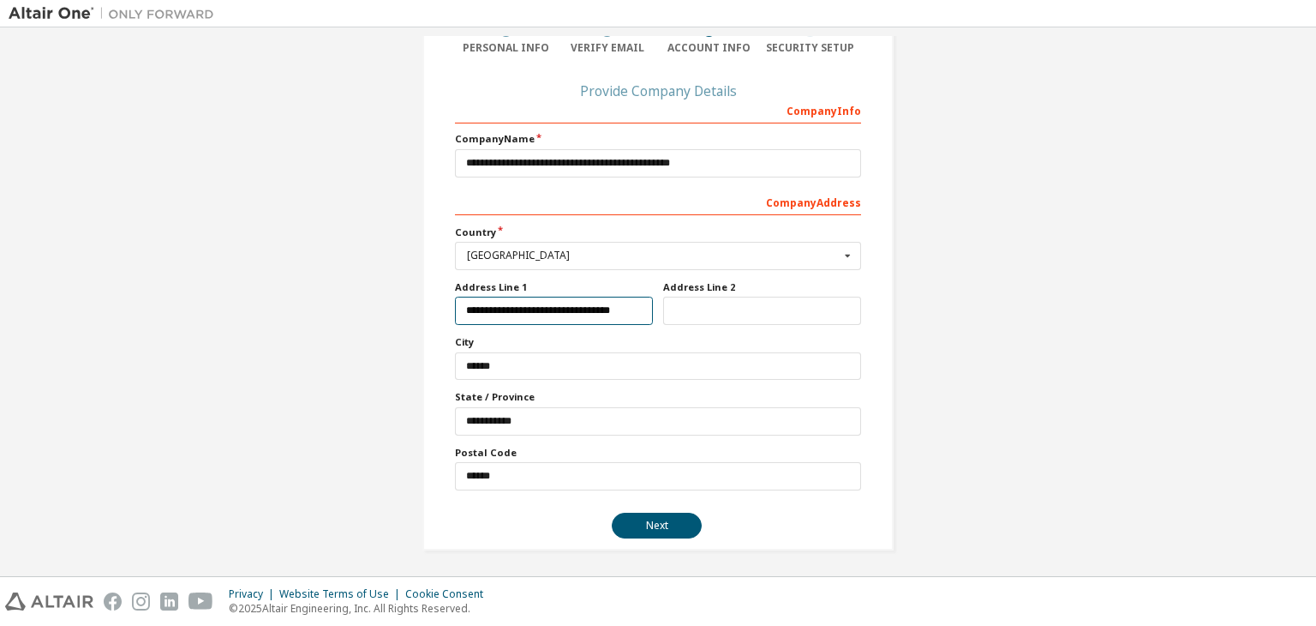  What do you see at coordinates (361, 608) in the screenshot?
I see `p: © 2025 Altair Engineering, Inc. All Rights Reserved.` at bounding box center [361, 608].